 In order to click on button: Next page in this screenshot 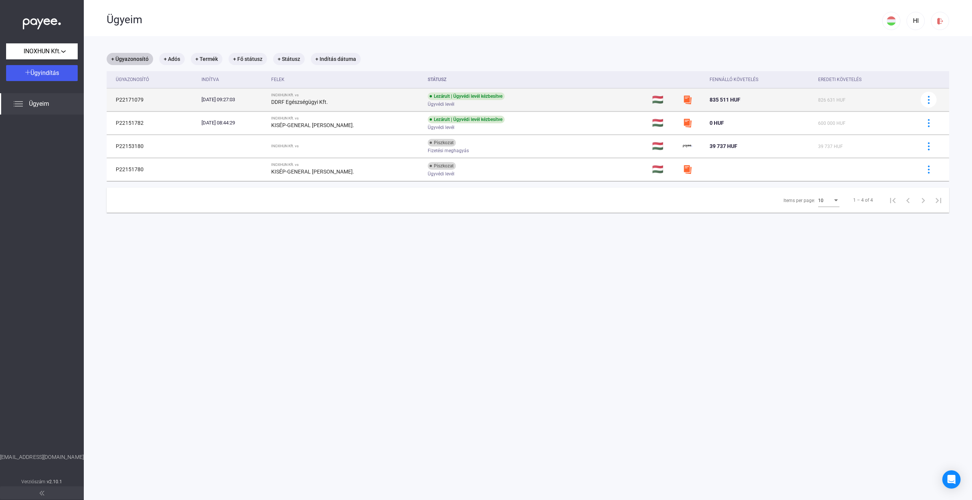, I will do `click(923, 200)`.